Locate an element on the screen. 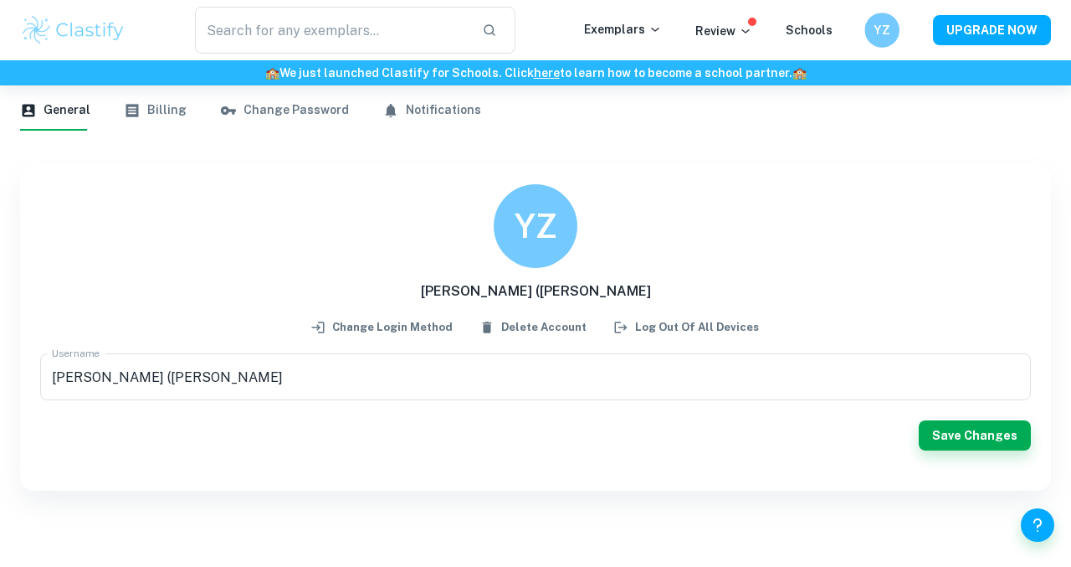  p: Review is located at coordinates (724, 31).